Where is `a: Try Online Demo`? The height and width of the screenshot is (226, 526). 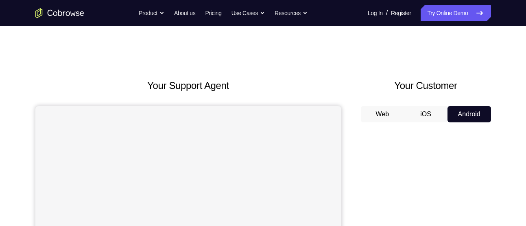
a: Try Online Demo is located at coordinates (456, 13).